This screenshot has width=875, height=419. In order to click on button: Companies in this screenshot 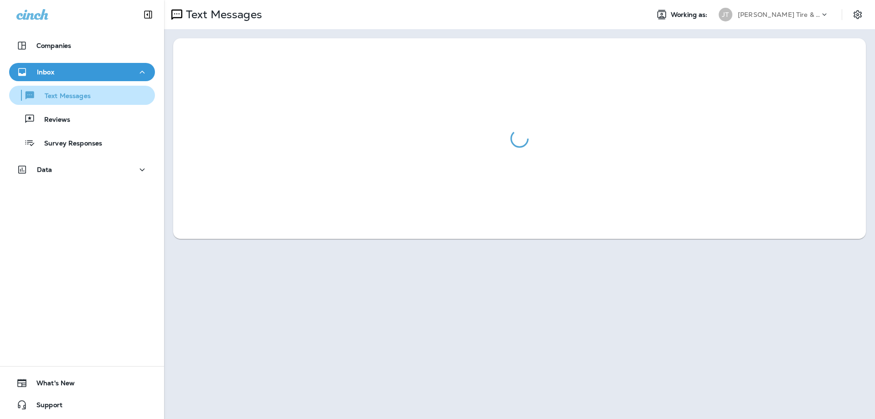, I will do `click(82, 46)`.